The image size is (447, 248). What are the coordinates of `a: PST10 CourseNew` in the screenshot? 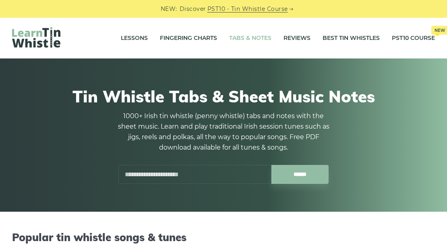 It's located at (413, 38).